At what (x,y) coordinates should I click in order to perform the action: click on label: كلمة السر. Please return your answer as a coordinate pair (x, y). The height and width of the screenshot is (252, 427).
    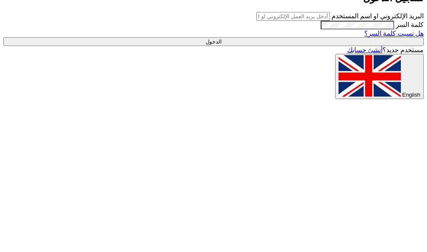
    Looking at the image, I should click on (409, 24).